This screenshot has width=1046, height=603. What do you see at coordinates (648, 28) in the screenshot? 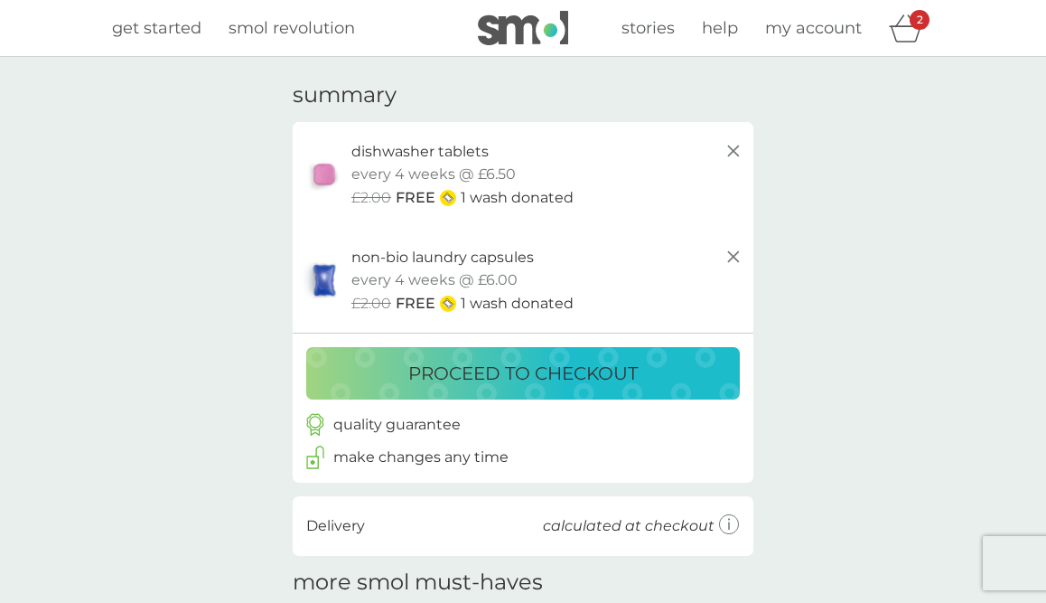
I see `span: stories` at bounding box center [648, 28].